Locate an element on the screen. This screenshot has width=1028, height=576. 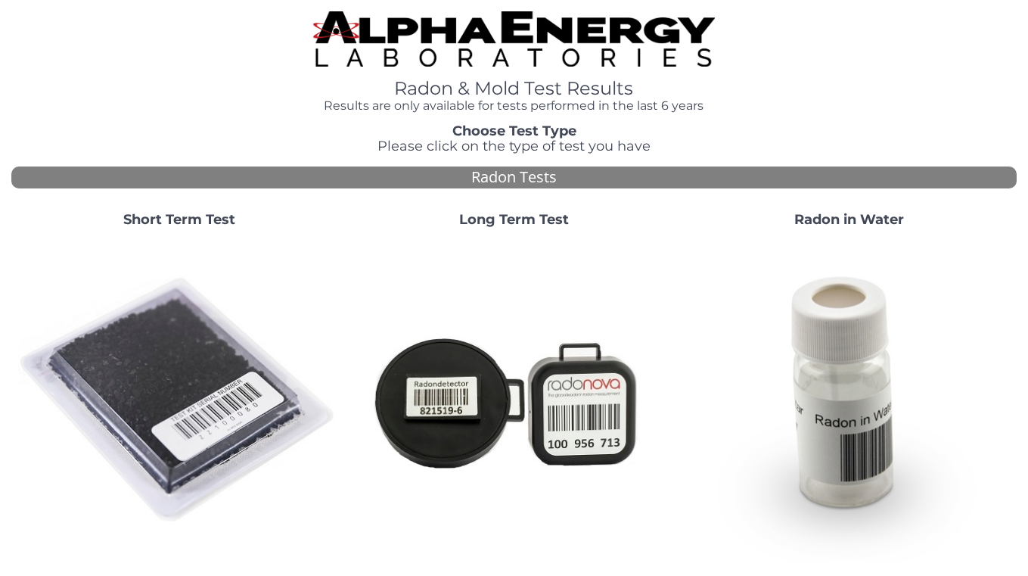
img: RadoninWater.jpg is located at coordinates (849, 400).